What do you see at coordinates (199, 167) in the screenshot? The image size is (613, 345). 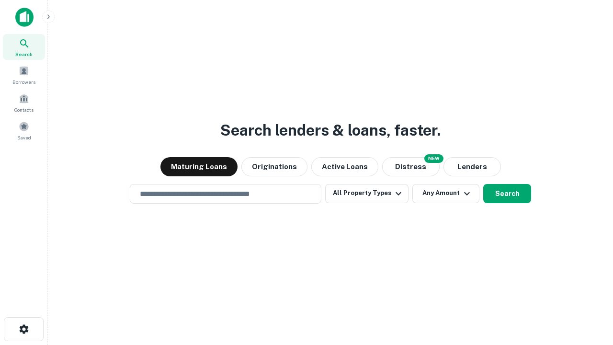 I see `button: Maturing Loans` at bounding box center [199, 167].